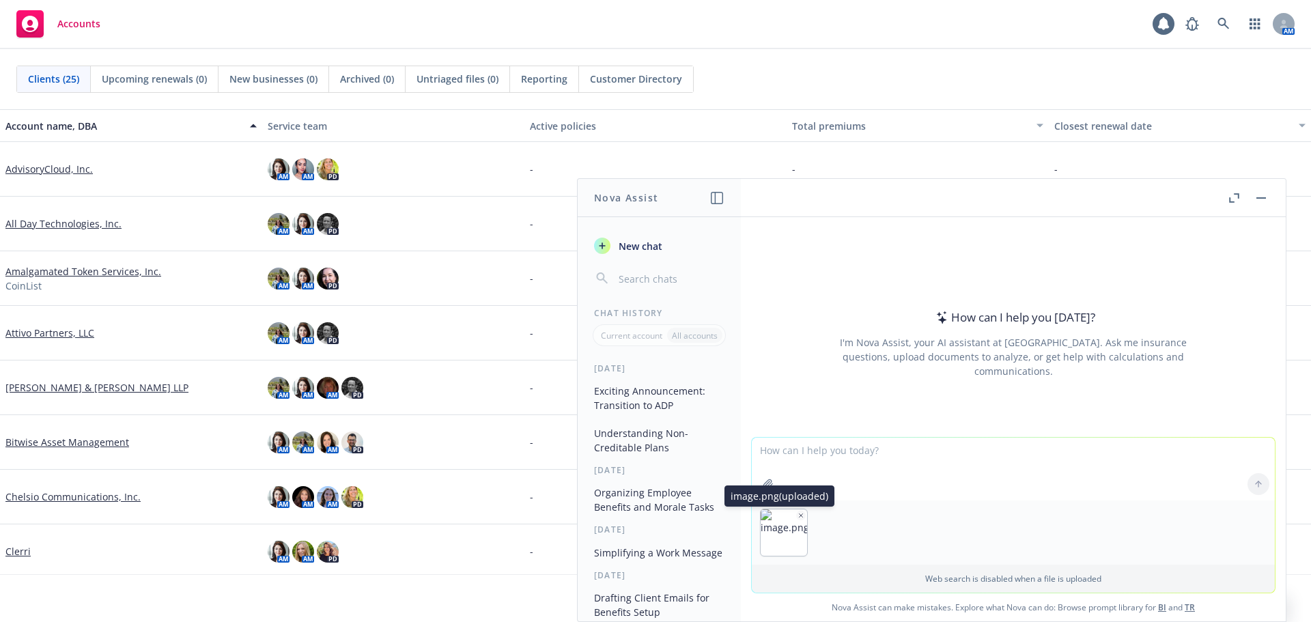 This screenshot has height=622, width=1311. What do you see at coordinates (457, 79) in the screenshot?
I see `span: Untriaged files (0)` at bounding box center [457, 79].